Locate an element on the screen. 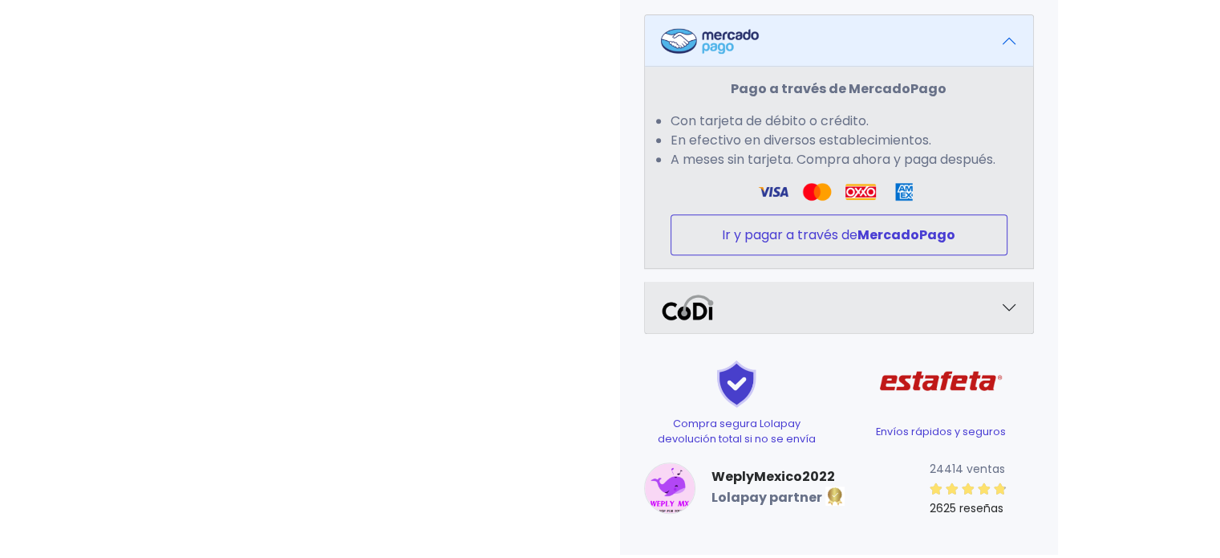 This screenshot has width=1220, height=558. img: Amex Logo is located at coordinates (904, 192).